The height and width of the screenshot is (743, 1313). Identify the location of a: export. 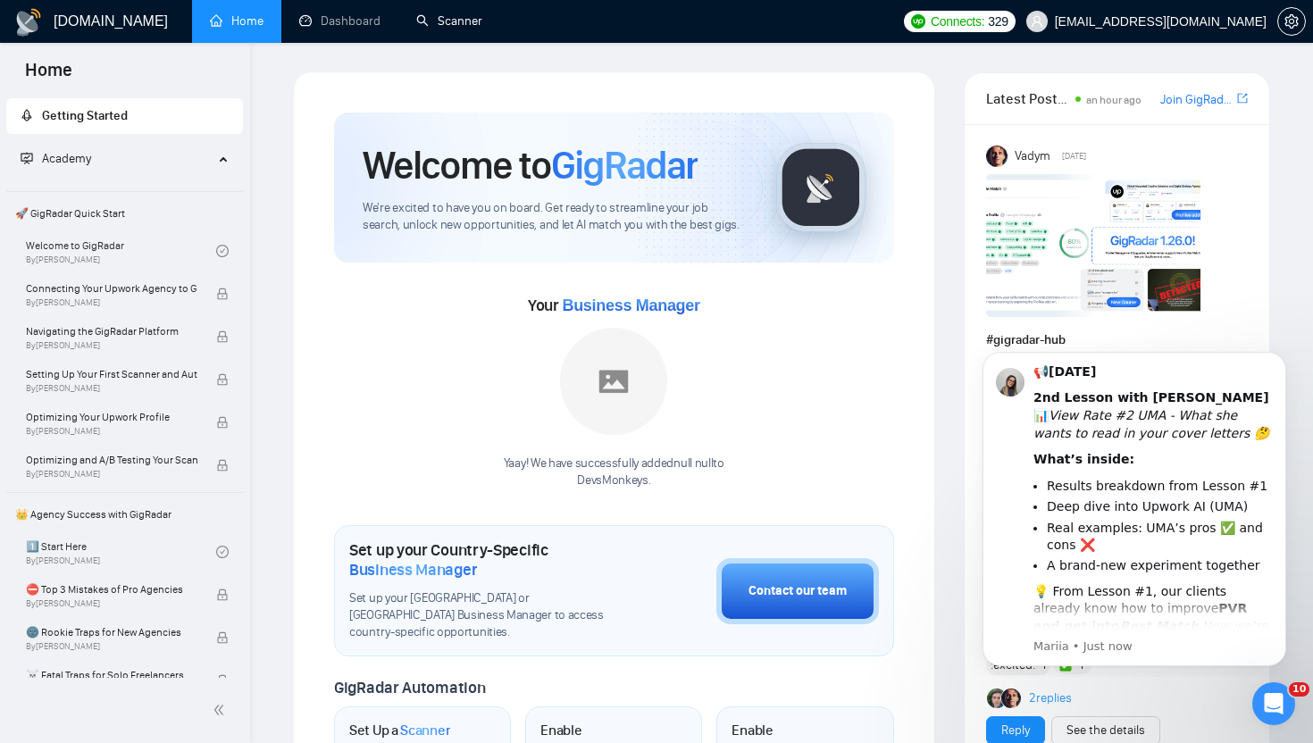
(1242, 98).